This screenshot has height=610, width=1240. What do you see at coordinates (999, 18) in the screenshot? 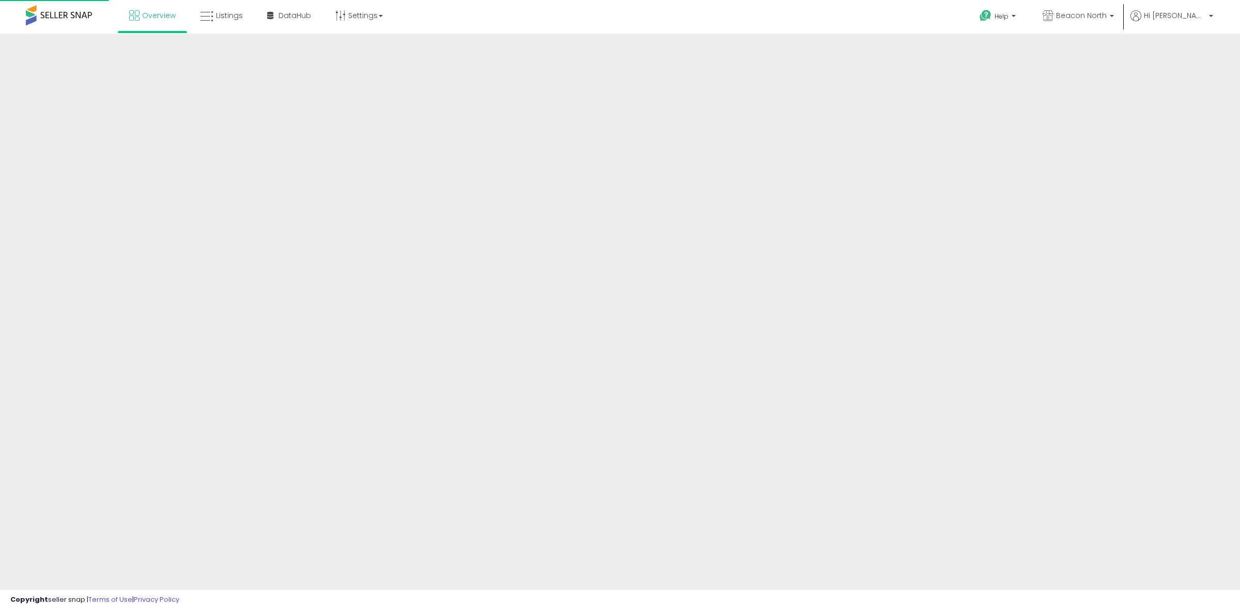
I see `a: Help` at bounding box center [999, 18].